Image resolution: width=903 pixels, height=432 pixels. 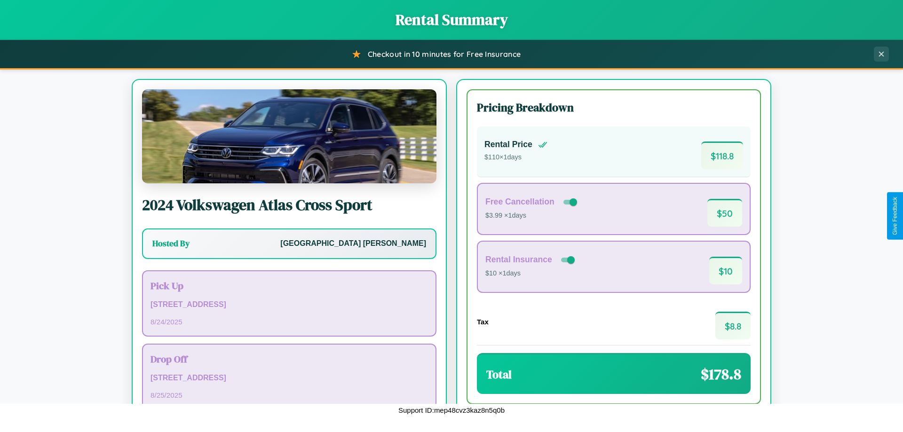 What do you see at coordinates (444, 54) in the screenshot?
I see `span: Checkout in 10 minutes for Free Insurance` at bounding box center [444, 54].